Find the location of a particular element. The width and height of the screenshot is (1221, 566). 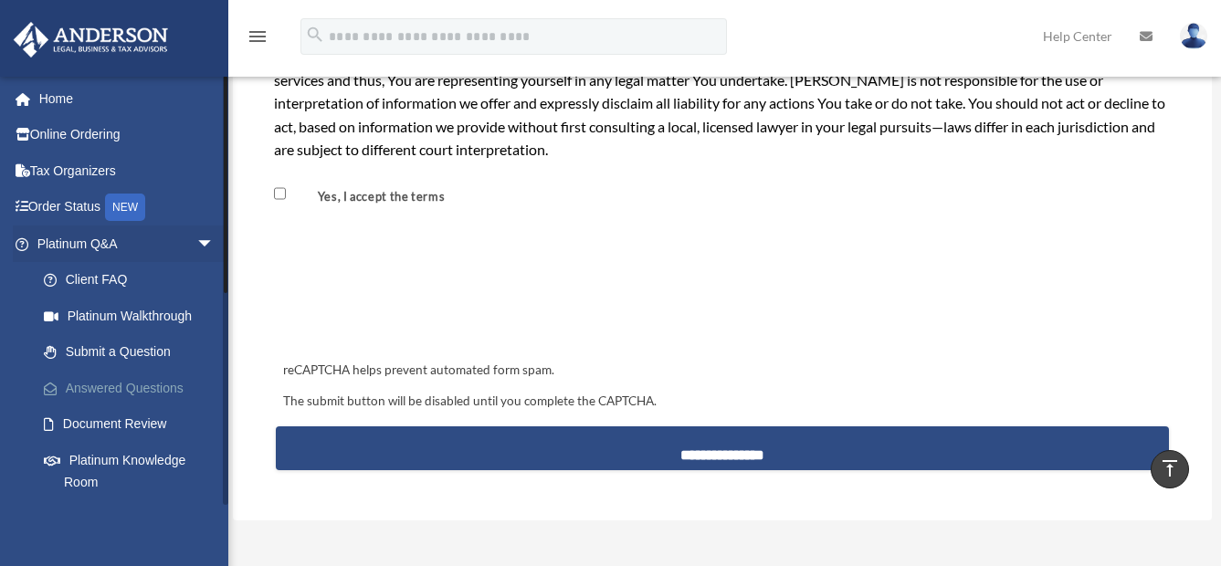

a: vertical_align_top is located at coordinates (1170, 469).